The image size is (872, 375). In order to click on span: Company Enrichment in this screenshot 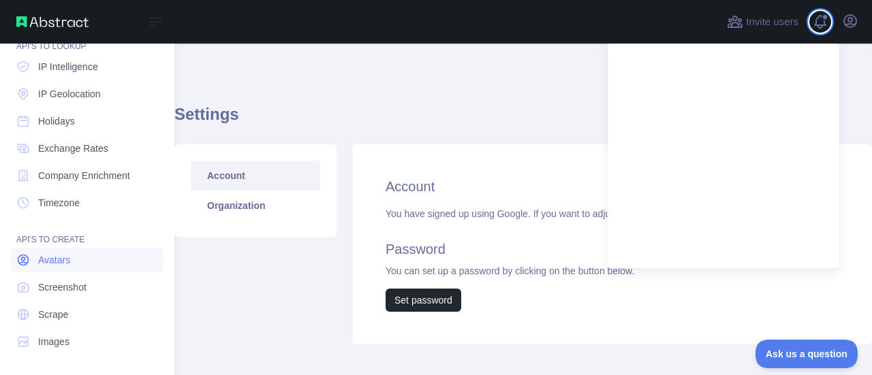, I will do `click(84, 176)`.